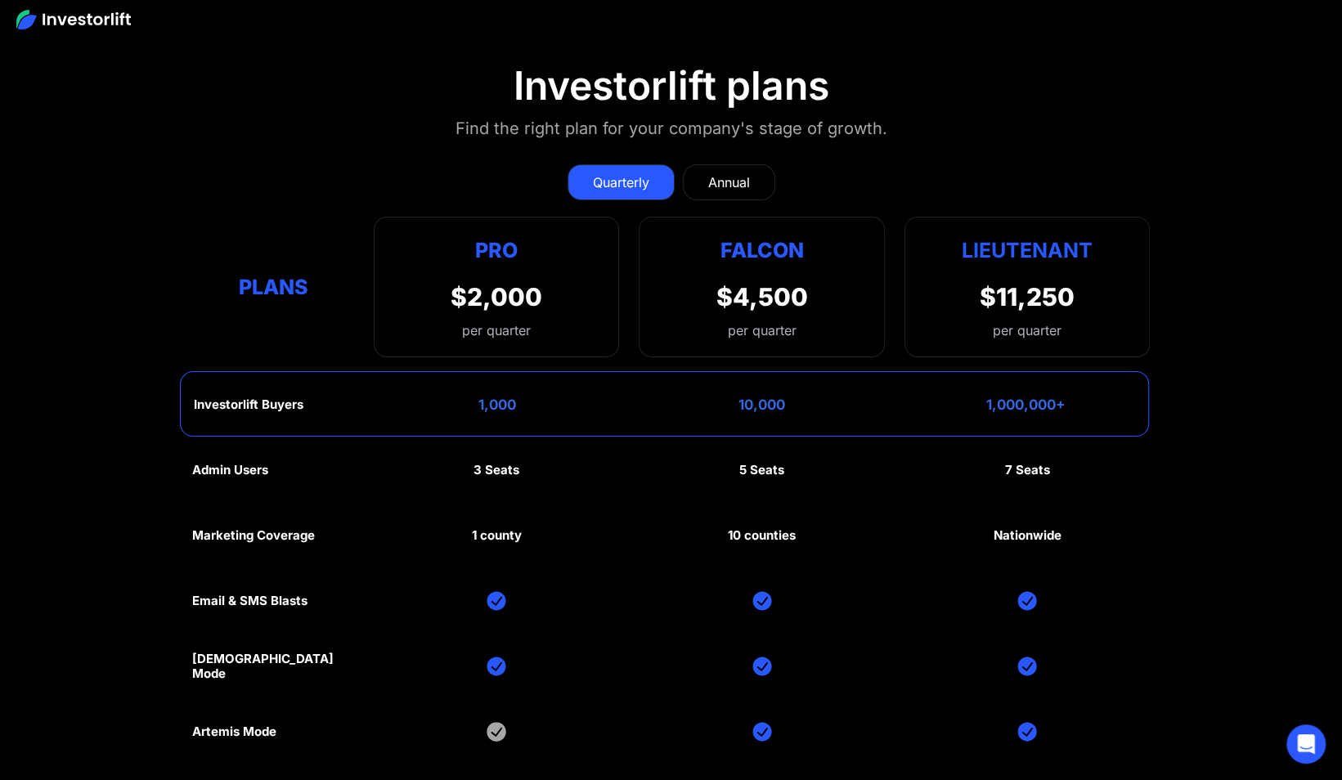  What do you see at coordinates (762, 297) in the screenshot?
I see `div: $4,500` at bounding box center [762, 297].